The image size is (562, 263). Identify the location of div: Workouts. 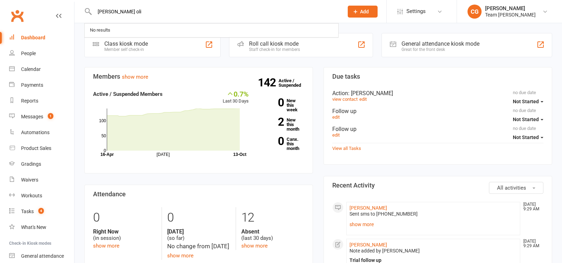
(32, 196).